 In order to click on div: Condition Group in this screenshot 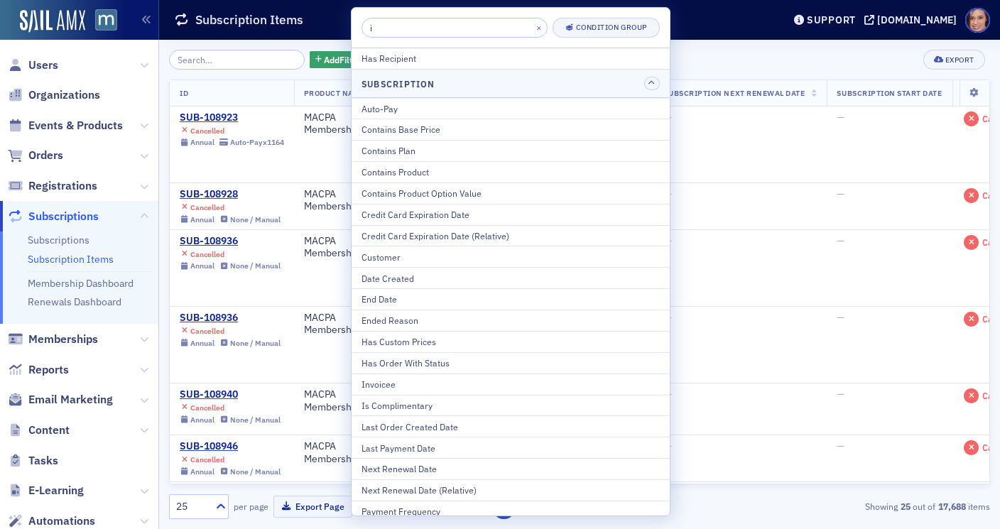, I will do `click(611, 27)`.